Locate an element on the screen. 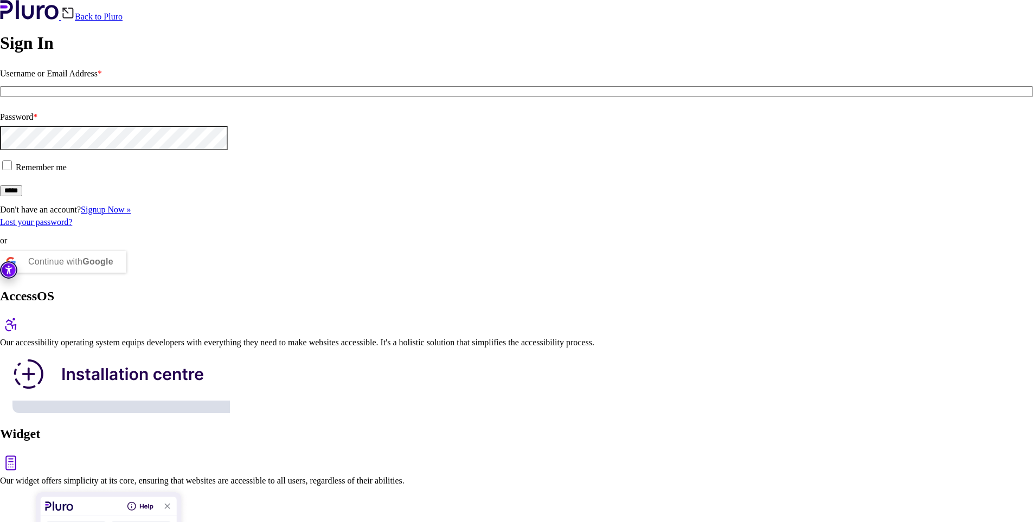 The image size is (1033, 522). input: Remember me is located at coordinates (7, 165).